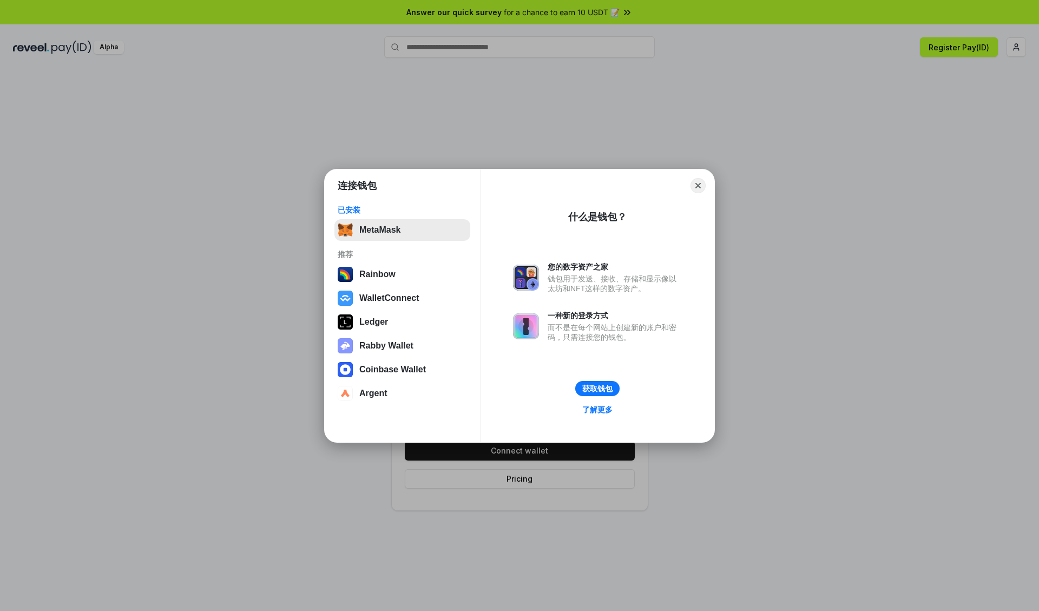 This screenshot has height=611, width=1039. I want to click on button: Argent, so click(402, 394).